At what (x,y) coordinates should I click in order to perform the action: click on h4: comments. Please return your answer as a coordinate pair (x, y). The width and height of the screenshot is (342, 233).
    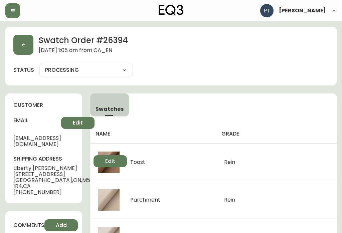
    Looking at the image, I should click on (29, 226).